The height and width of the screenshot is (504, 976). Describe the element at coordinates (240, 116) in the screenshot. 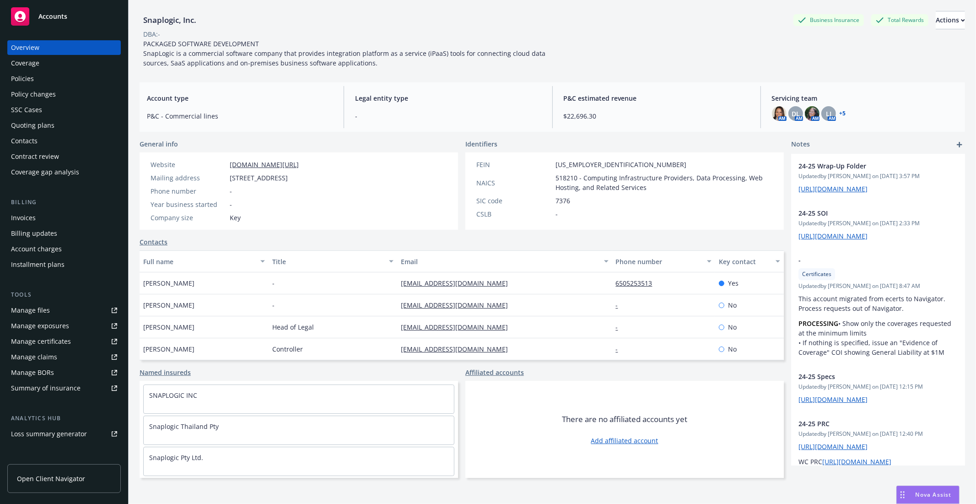

I see `span: P&C - Commercial lines` at that location.